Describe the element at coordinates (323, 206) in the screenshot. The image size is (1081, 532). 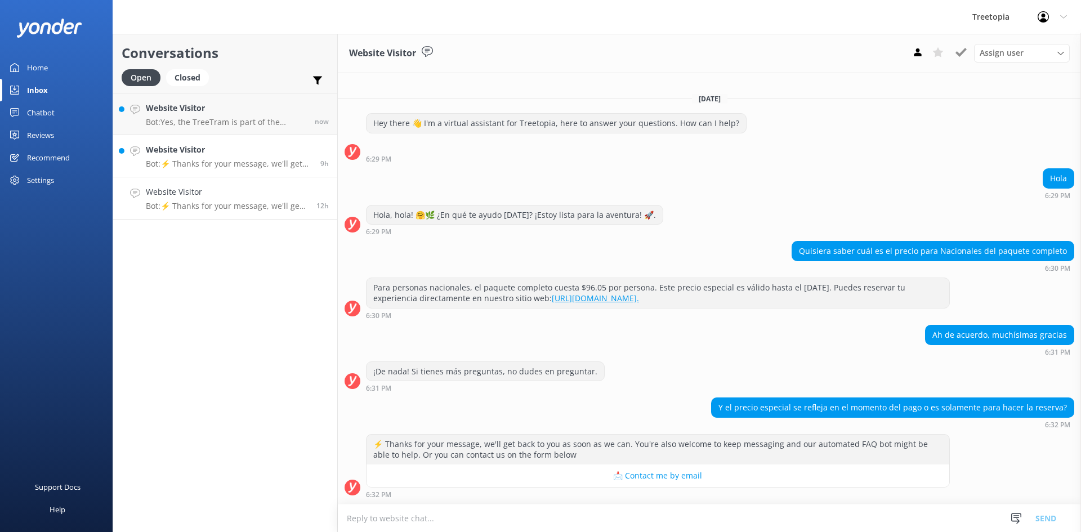
I see `span: 06:32pm 12-Aug-2025 (UTC -06:00) America/Mexico_City` at that location.